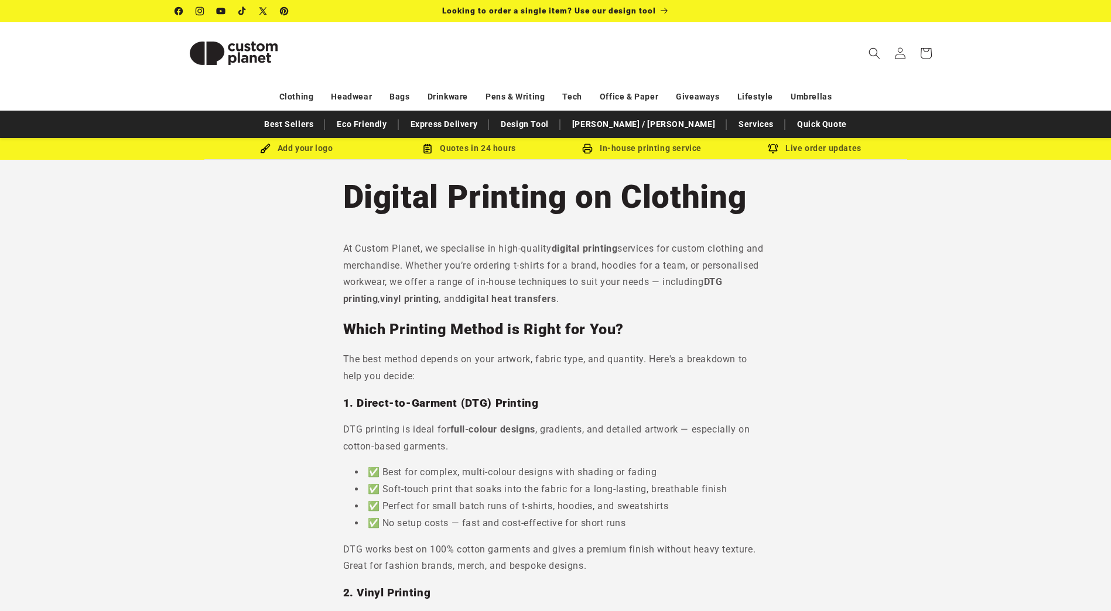 Image resolution: width=1111 pixels, height=611 pixels. Describe the element at coordinates (821, 124) in the screenshot. I see `a: Quick Quote` at that location.